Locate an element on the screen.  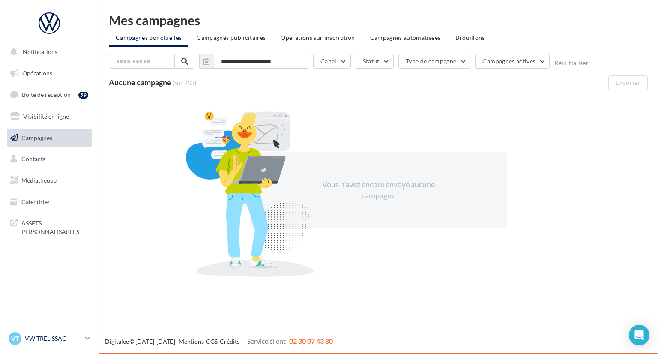
a: Mentions is located at coordinates (191, 341).